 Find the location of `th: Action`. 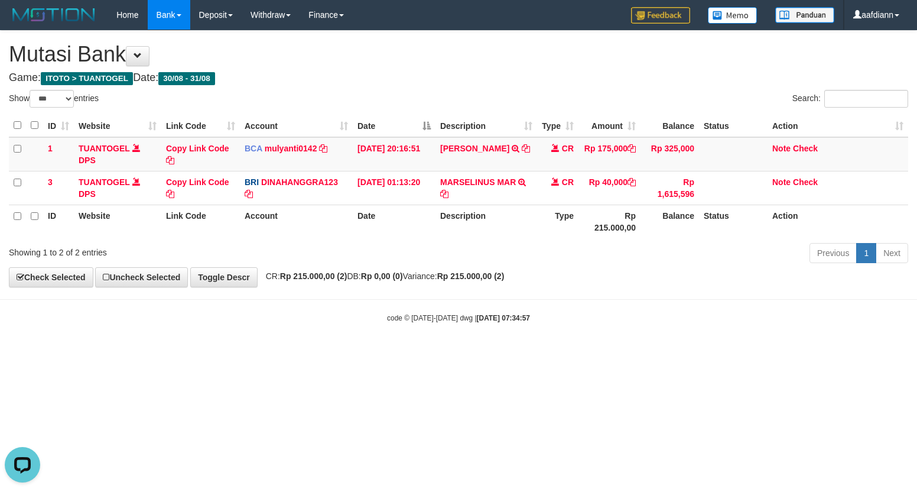

th: Action is located at coordinates (838, 221).